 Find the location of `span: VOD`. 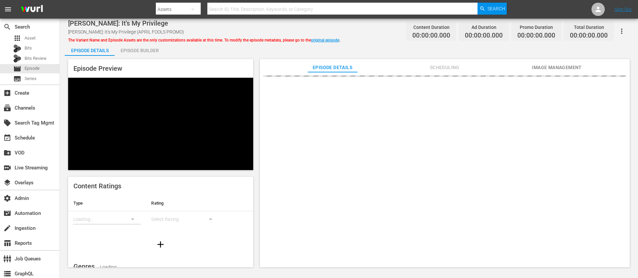

span: VOD is located at coordinates (7, 153).